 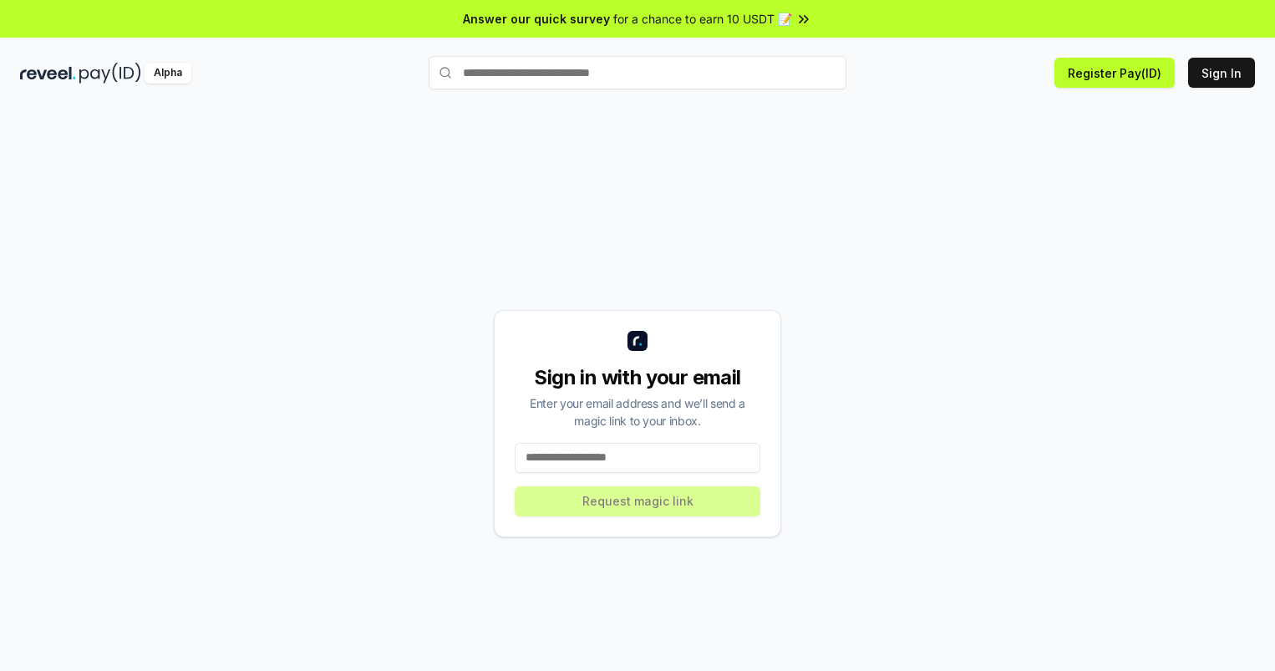 I want to click on img: reveel_dark, so click(x=48, y=73).